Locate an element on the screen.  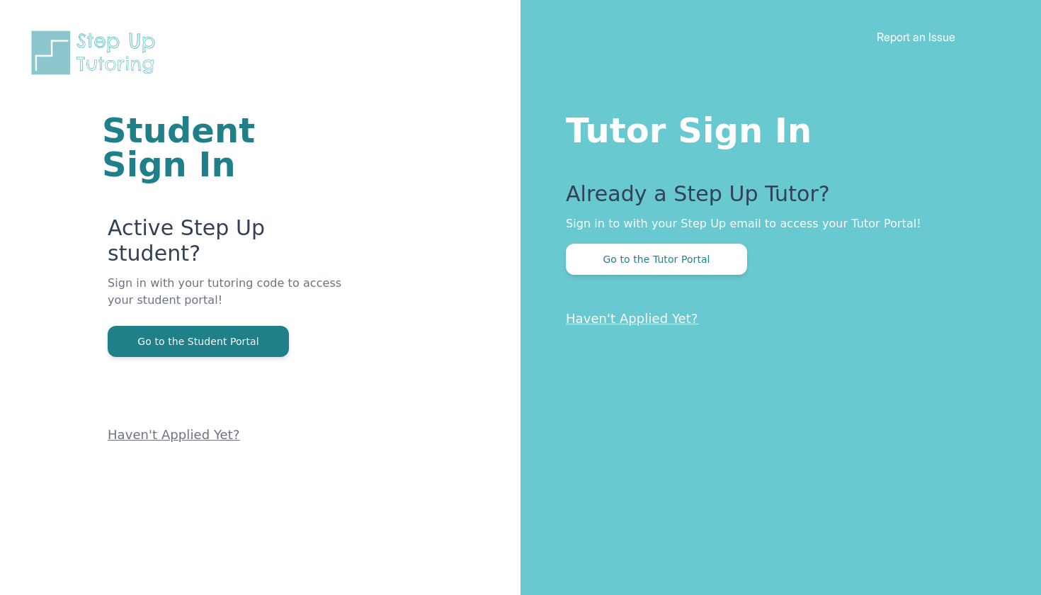
p: Already a Step Up Tutor? is located at coordinates (775, 198).